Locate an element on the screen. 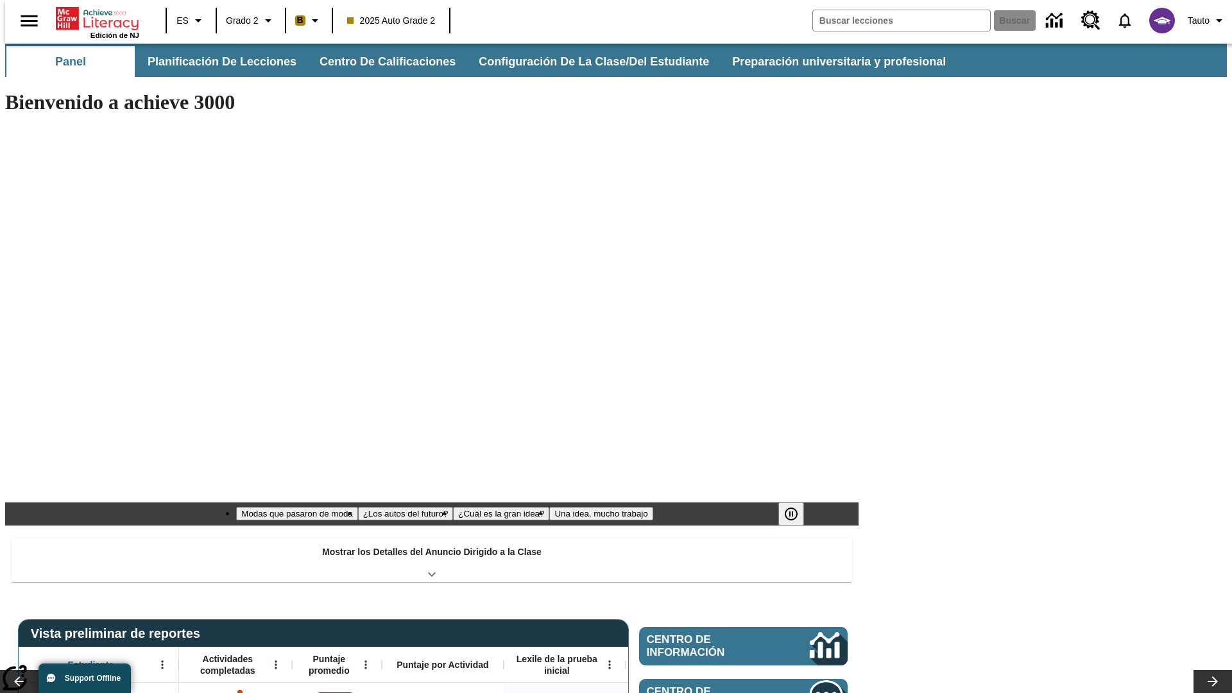 The width and height of the screenshot is (1232, 693). a: Portada is located at coordinates (98, 19).